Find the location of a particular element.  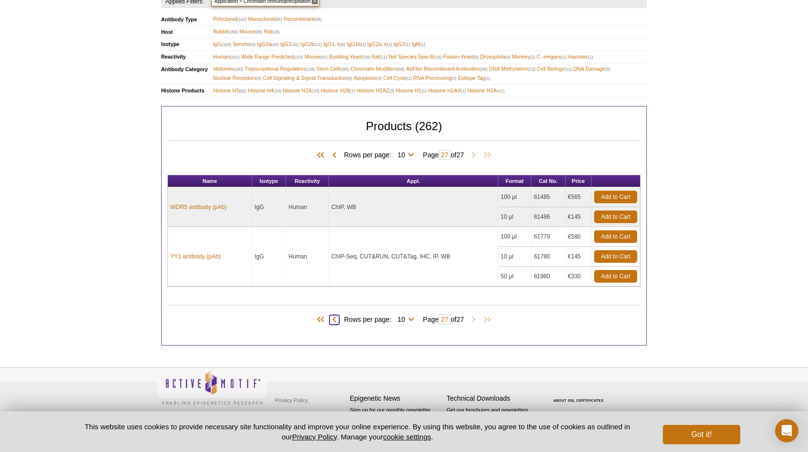

button: Got it! is located at coordinates (702, 435).